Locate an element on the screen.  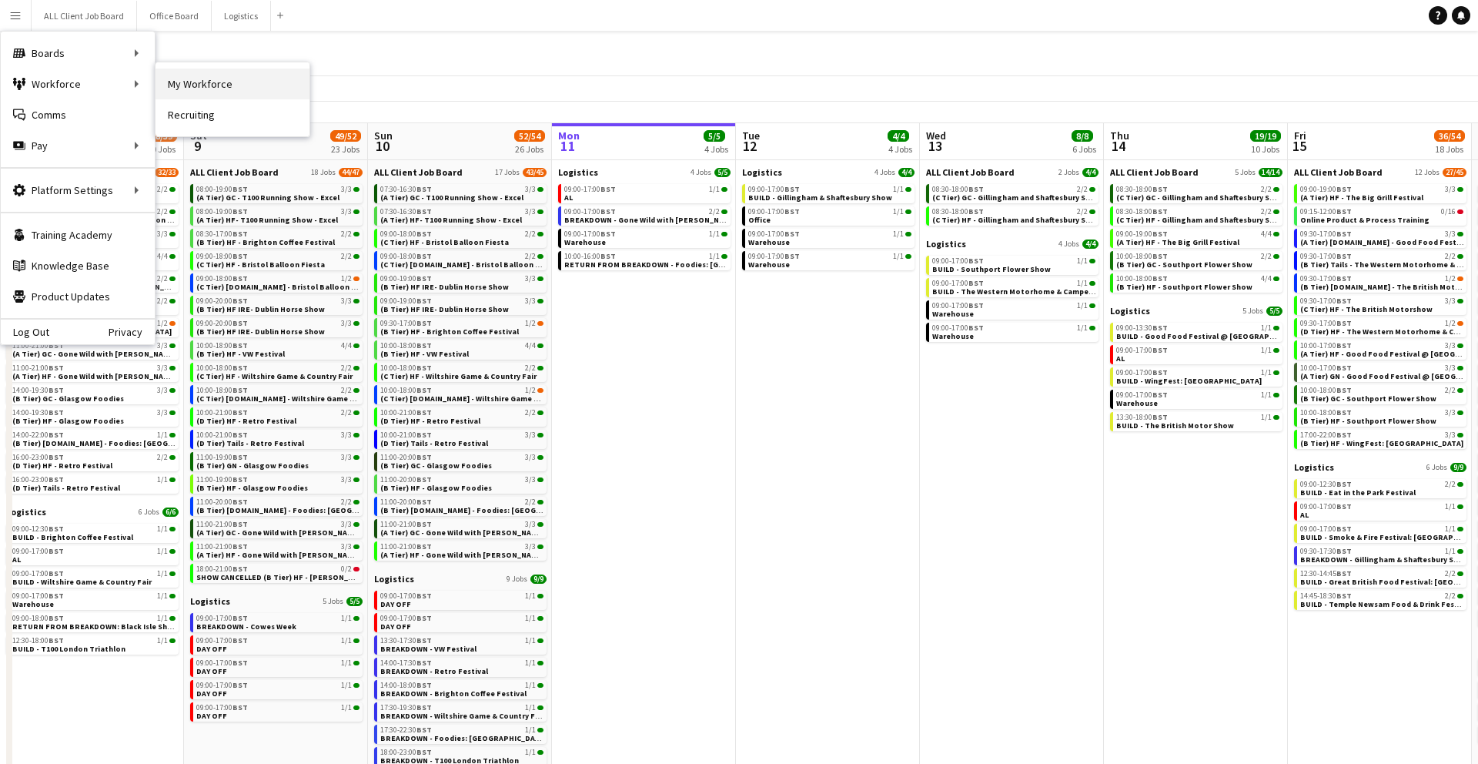
span: 4 Jobs is located at coordinates (885, 172).